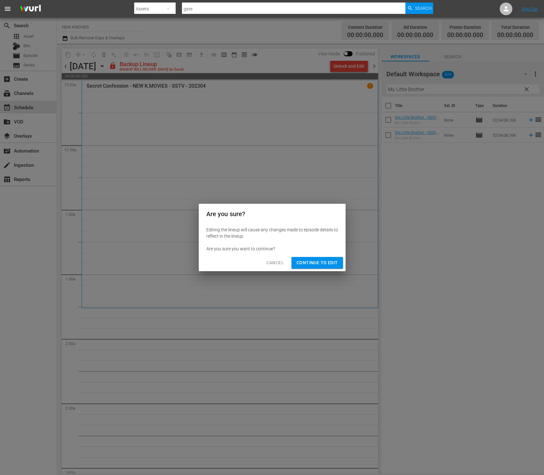 This screenshot has height=475, width=544. Describe the element at coordinates (8, 9) in the screenshot. I see `span: menu` at that location.